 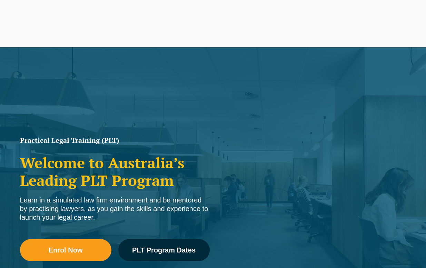 What do you see at coordinates (65, 250) in the screenshot?
I see `a: Enrol Now` at bounding box center [65, 250].